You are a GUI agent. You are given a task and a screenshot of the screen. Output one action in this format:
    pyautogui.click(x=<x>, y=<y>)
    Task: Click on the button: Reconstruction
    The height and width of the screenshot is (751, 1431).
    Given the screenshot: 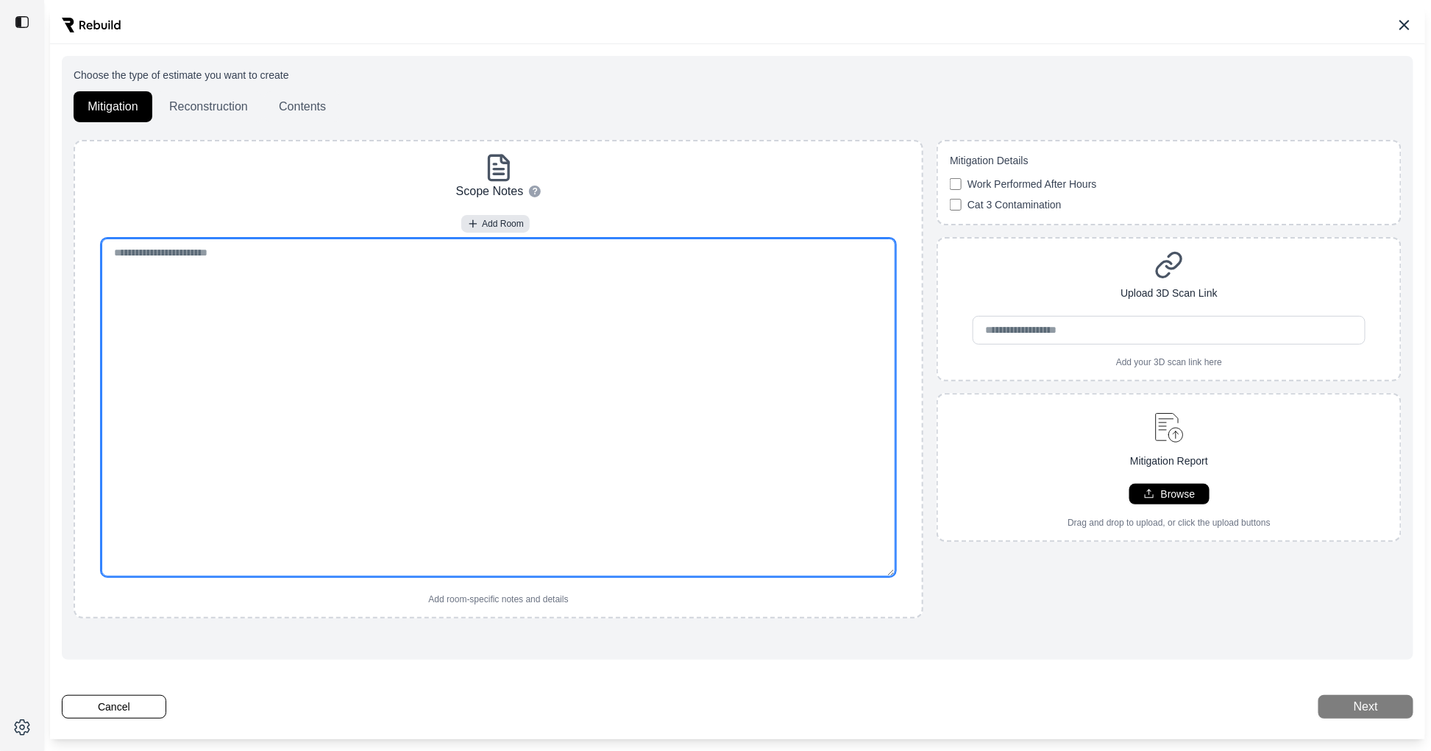 What is the action you would take?
    pyautogui.click(x=208, y=107)
    